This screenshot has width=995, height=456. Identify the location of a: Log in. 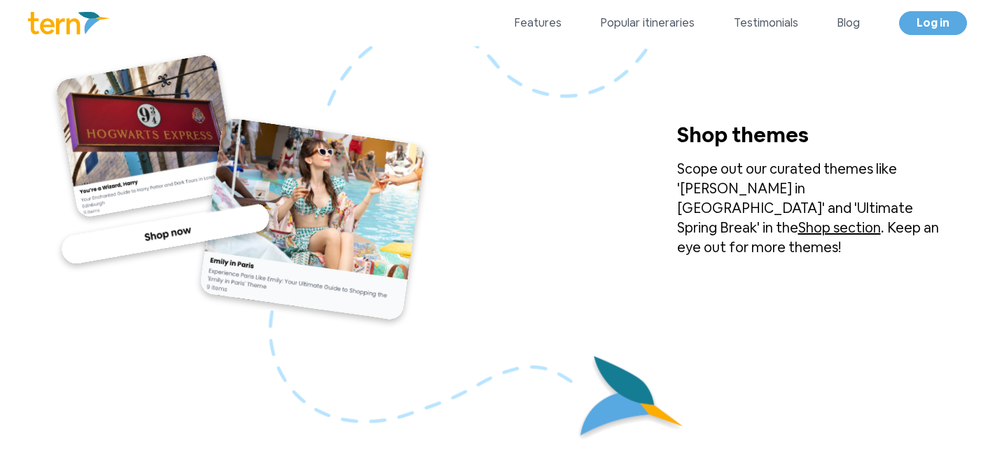
(933, 23).